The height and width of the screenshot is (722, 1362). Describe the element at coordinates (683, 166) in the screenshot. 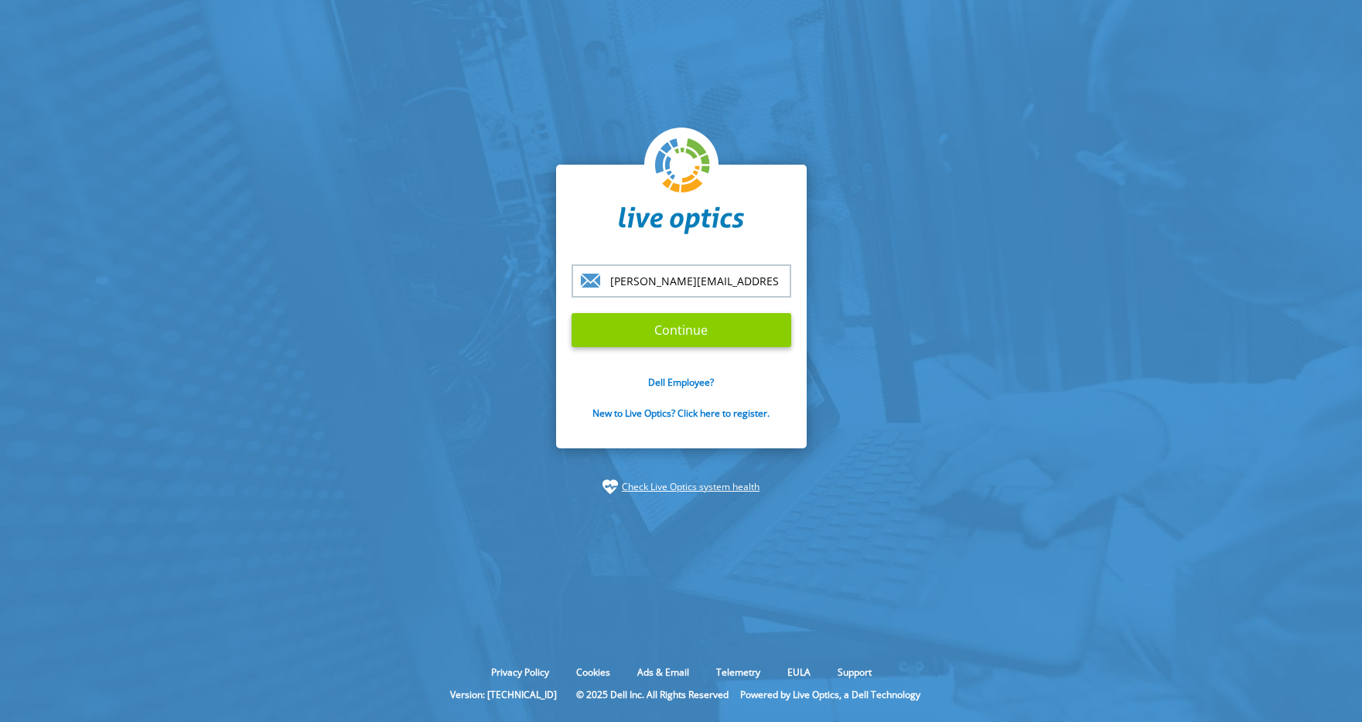

I see `img: liveoptics-logo.svg` at that location.